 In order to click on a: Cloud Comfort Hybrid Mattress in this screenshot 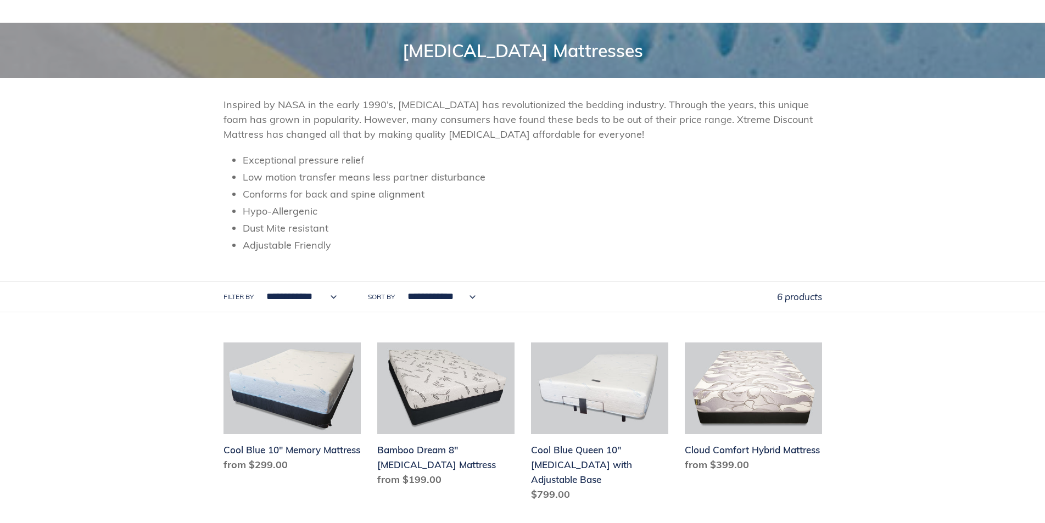, I will do `click(753, 410)`.